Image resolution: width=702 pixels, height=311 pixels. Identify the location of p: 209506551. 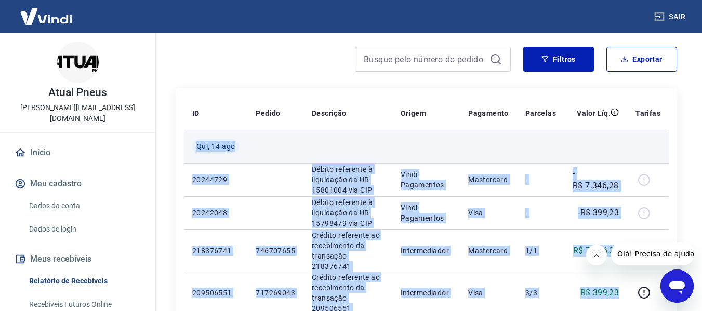
(216, 293).